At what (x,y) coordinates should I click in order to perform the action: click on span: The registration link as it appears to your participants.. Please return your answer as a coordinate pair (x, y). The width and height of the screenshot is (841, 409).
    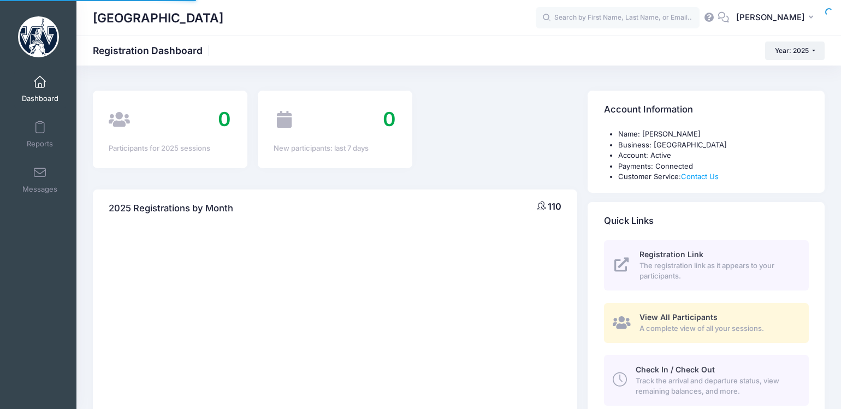
    Looking at the image, I should click on (718, 271).